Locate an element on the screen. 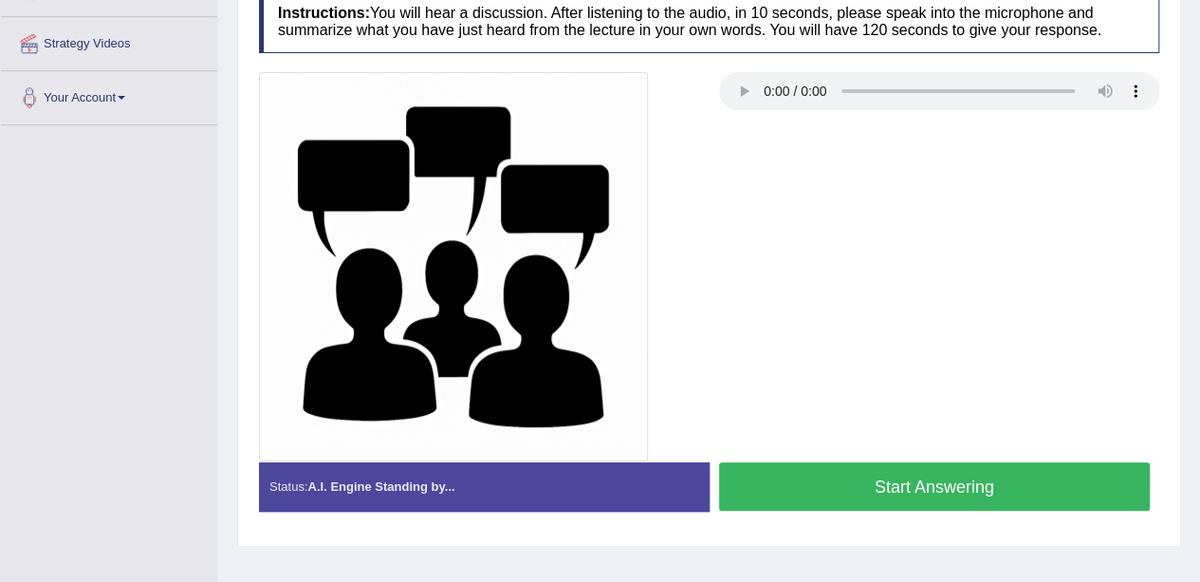 The width and height of the screenshot is (1200, 582). div: Status: is located at coordinates (484, 486).